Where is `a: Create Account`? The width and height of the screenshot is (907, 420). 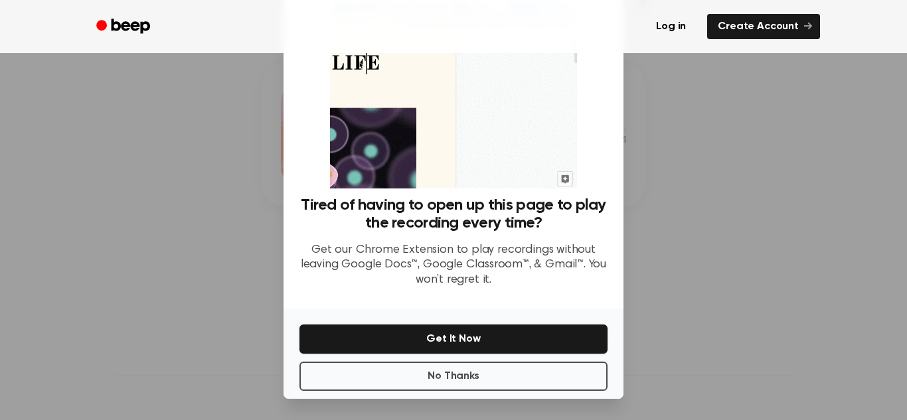 a: Create Account is located at coordinates (764, 27).